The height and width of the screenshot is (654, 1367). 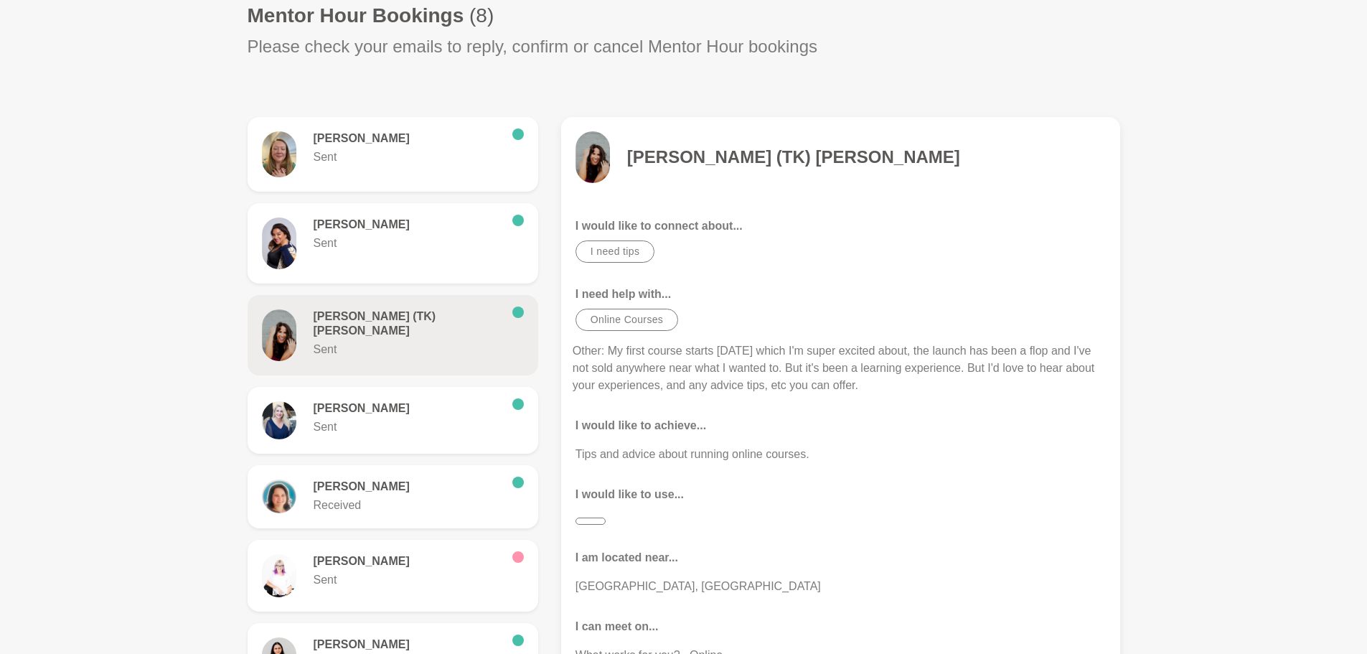 I want to click on p: I can meet on..., so click(x=840, y=626).